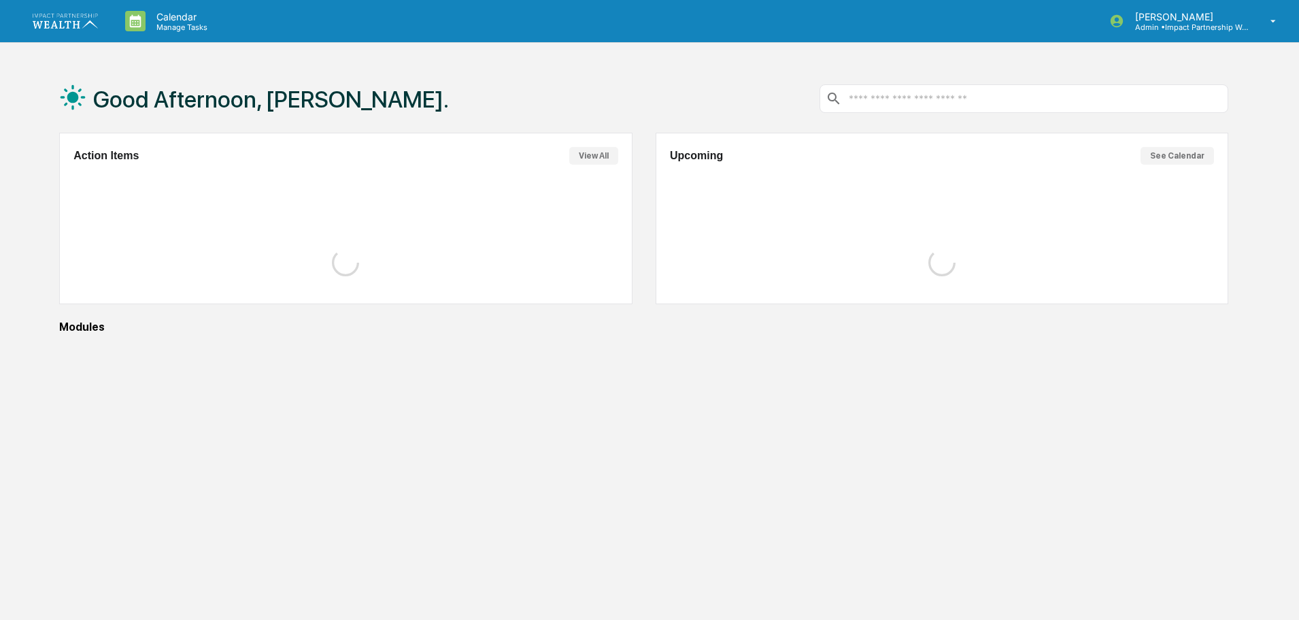  I want to click on h2: Upcoming, so click(696, 156).